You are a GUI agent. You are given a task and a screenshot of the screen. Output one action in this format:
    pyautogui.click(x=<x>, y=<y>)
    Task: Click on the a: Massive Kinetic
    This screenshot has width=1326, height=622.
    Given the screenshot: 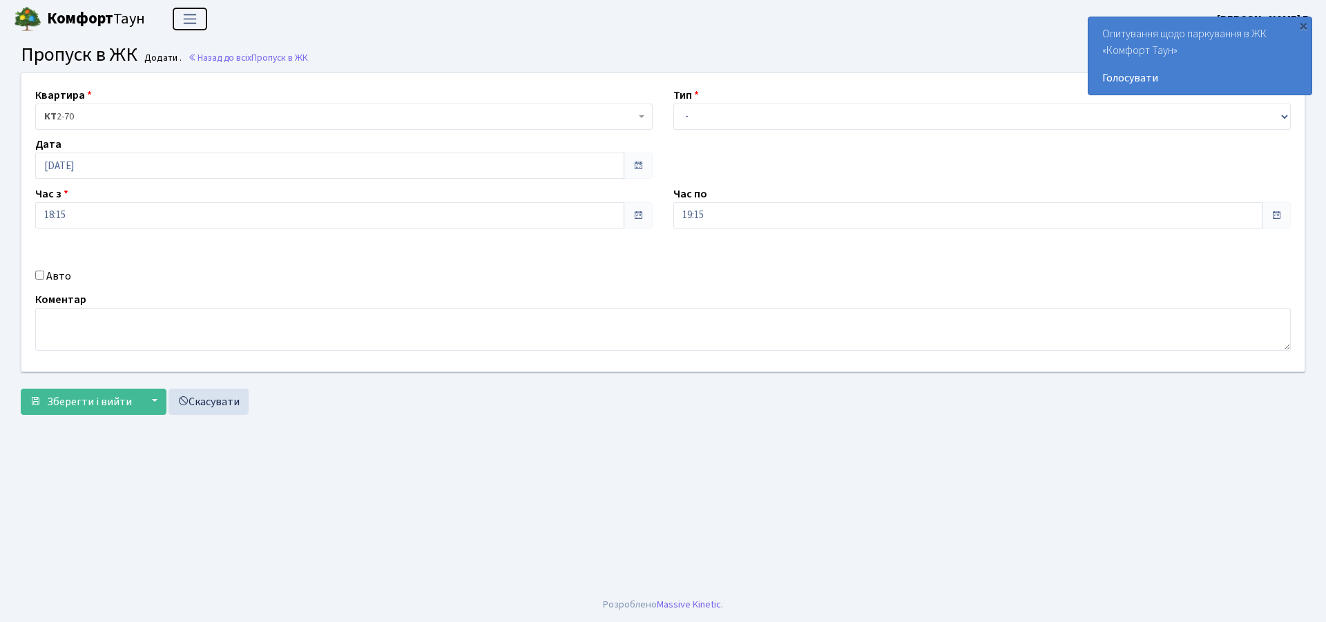 What is the action you would take?
    pyautogui.click(x=689, y=604)
    